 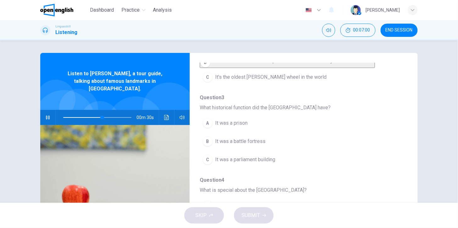 I want to click on span: 00m 30s, so click(x=148, y=117).